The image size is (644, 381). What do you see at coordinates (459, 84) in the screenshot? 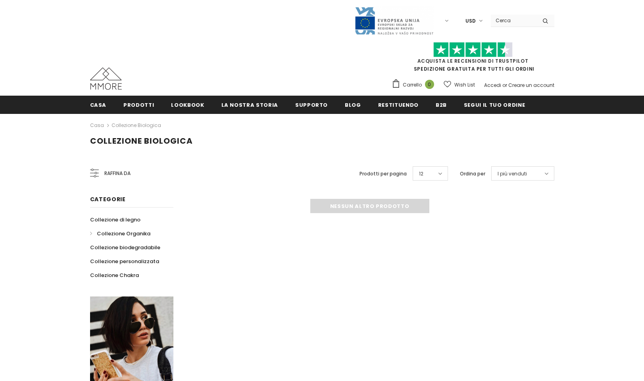
I see `a: Wish List` at bounding box center [459, 84].